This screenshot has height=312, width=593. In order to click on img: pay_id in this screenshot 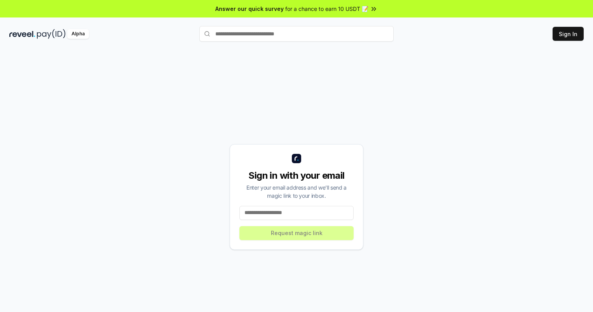, I will do `click(51, 34)`.